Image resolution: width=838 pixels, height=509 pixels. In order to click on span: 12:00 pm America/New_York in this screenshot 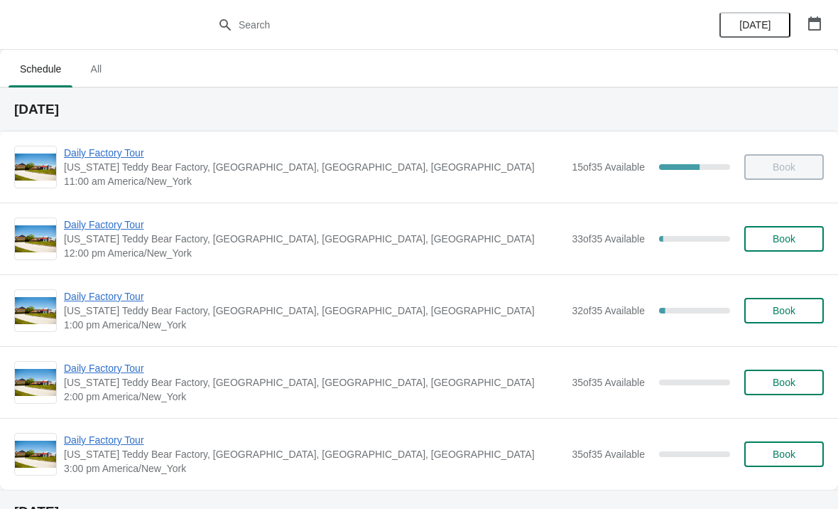, I will do `click(314, 253)`.